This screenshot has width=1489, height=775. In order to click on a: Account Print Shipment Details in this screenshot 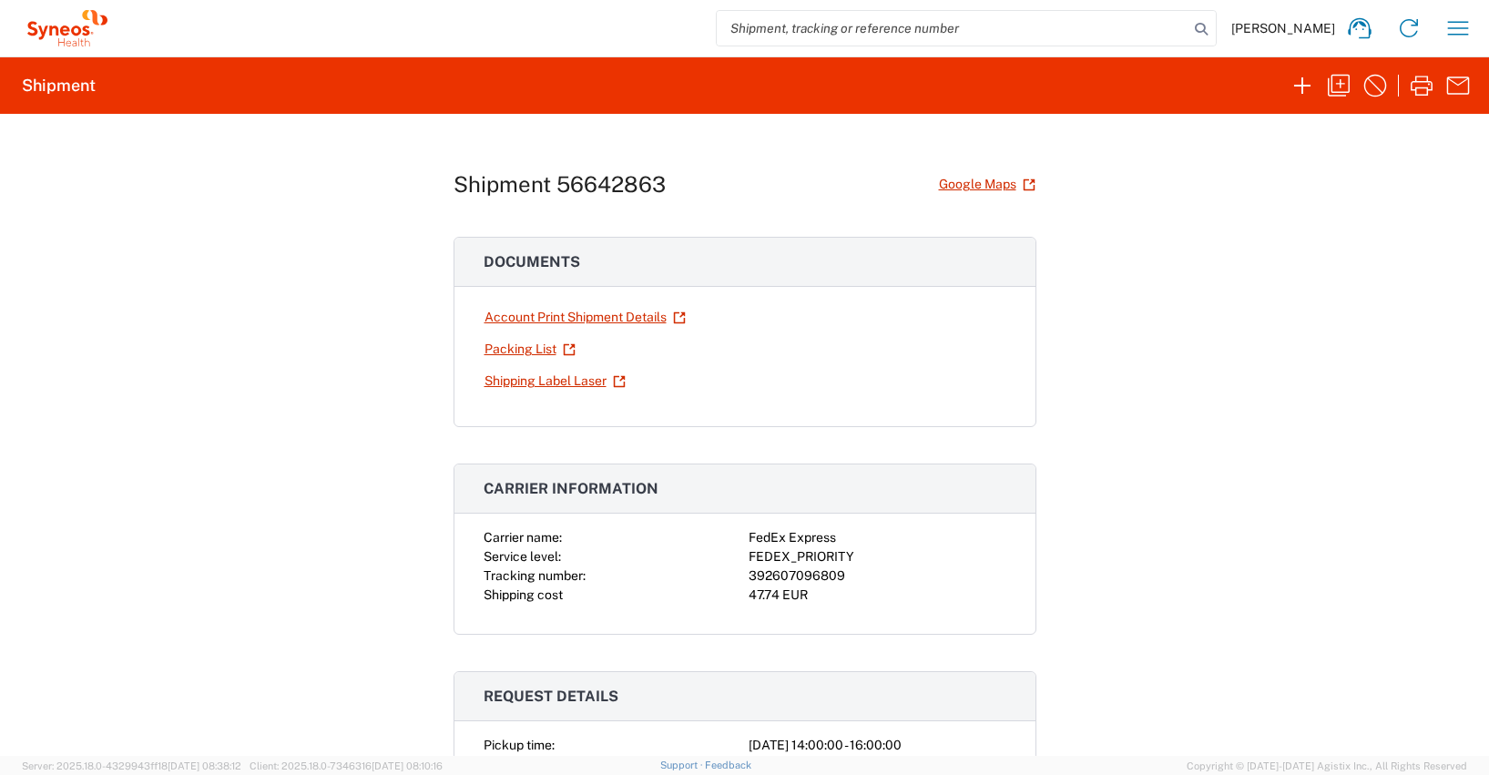, I will do `click(585, 317)`.